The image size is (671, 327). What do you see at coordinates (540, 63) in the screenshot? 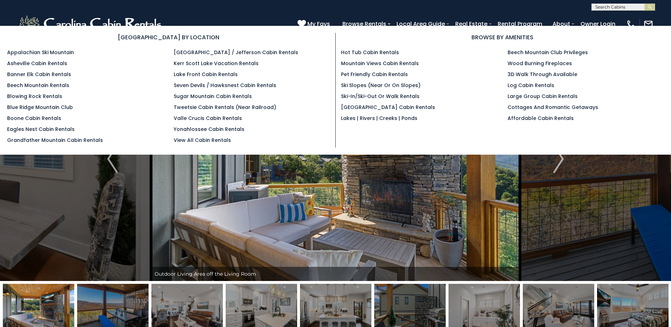
I see `a: Wood Burning Fireplaces` at bounding box center [540, 63].